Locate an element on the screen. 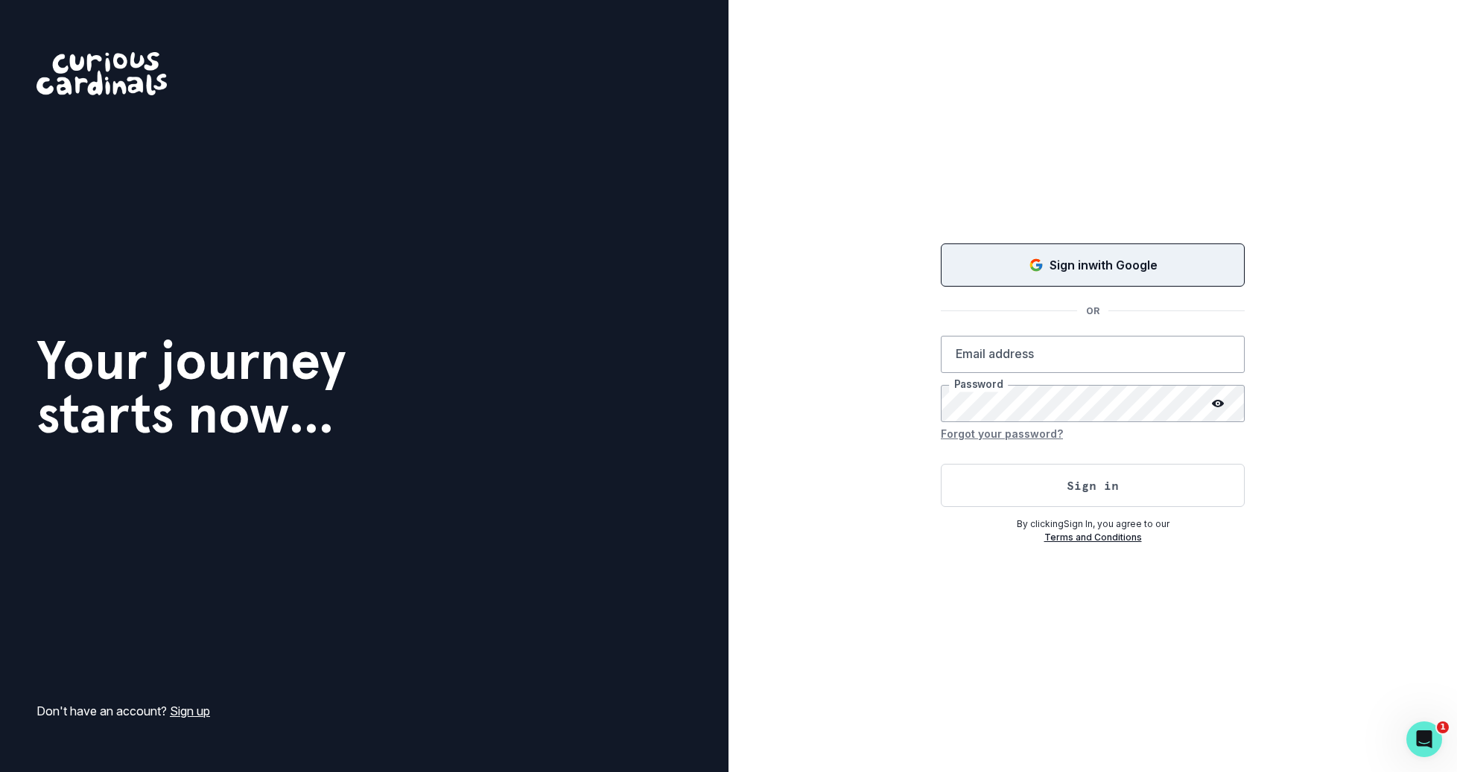 This screenshot has width=1457, height=772. button: Sign in with Google (GSuite) is located at coordinates (1093, 265).